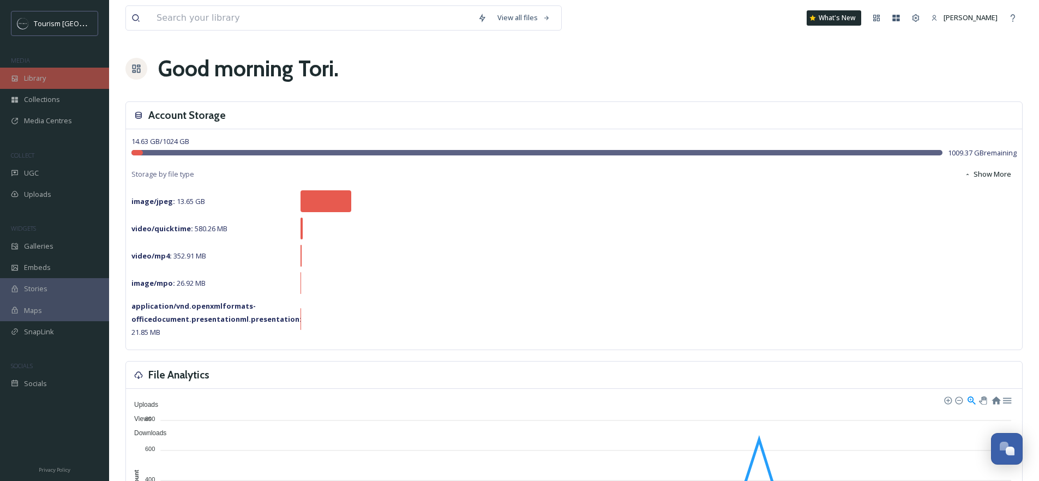  I want to click on div: Panning, so click(982, 400).